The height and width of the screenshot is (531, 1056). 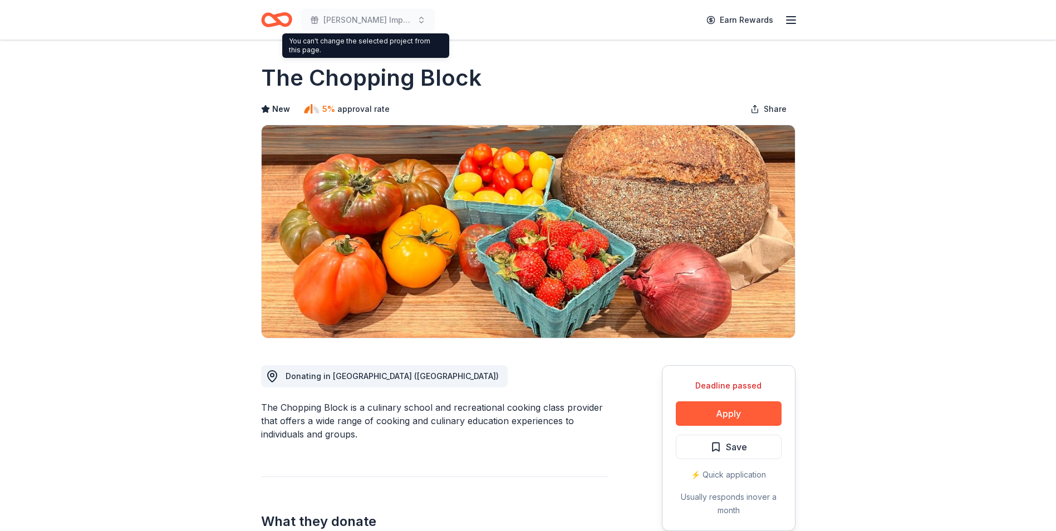 I want to click on span: Save, so click(x=736, y=447).